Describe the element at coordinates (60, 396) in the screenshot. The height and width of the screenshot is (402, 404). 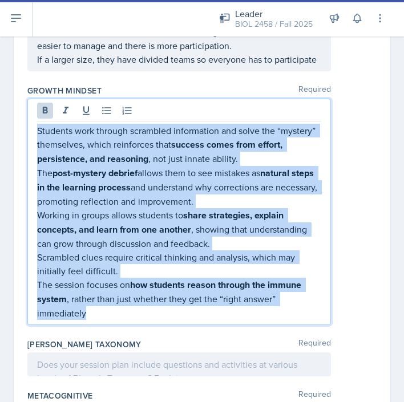
I see `label: Metacognitive` at that location.